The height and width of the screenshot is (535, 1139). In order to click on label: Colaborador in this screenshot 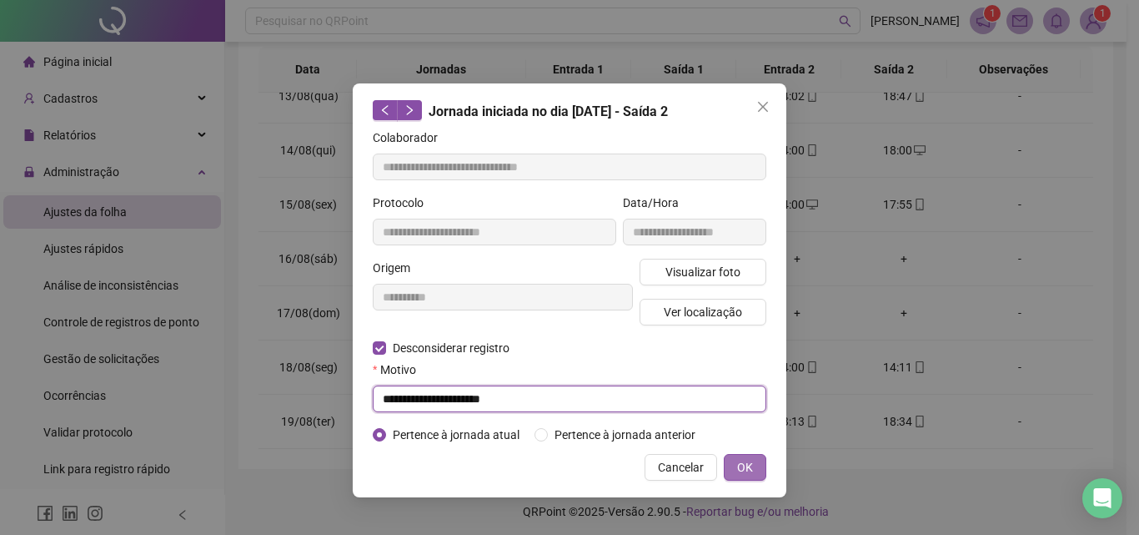, I will do `click(410, 138)`.